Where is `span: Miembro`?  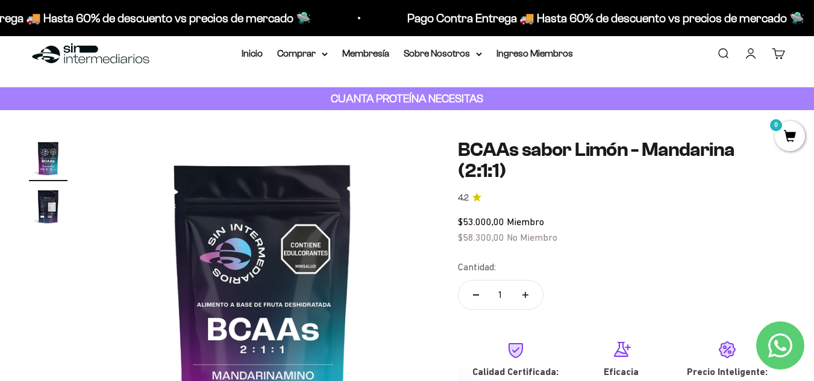
span: Miembro is located at coordinates (525, 222).